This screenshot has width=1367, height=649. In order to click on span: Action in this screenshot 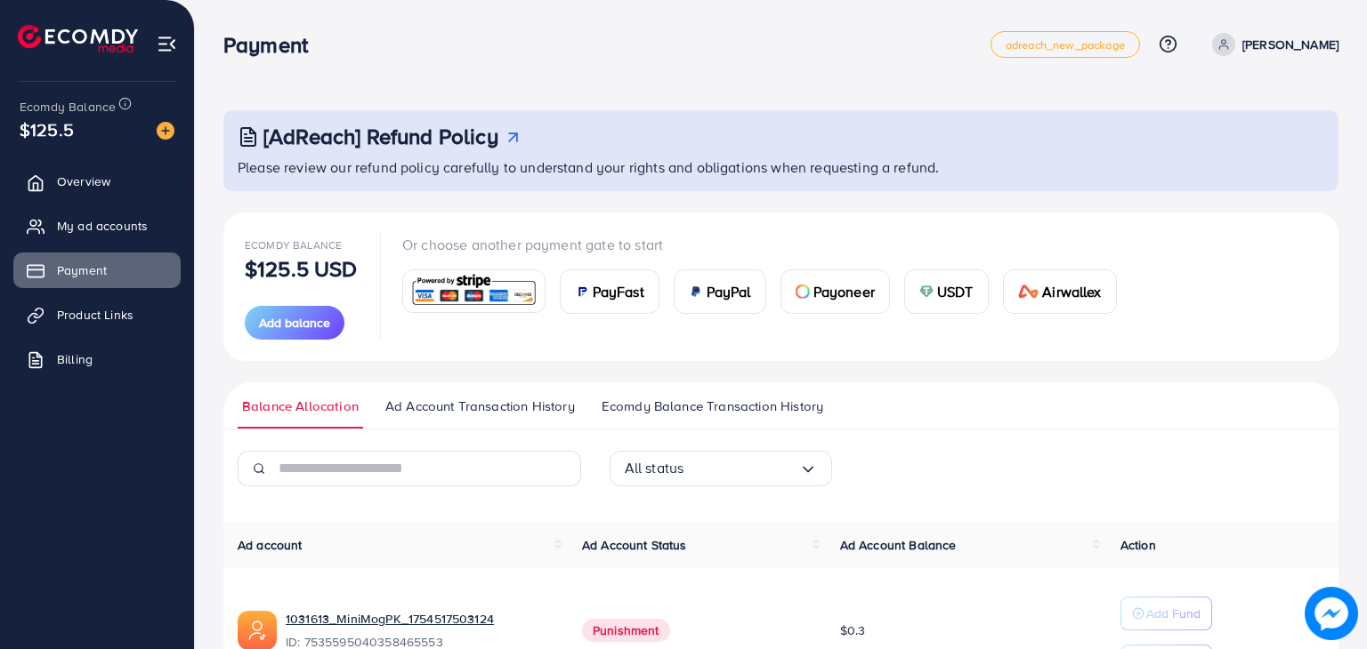, I will do `click(1138, 545)`.